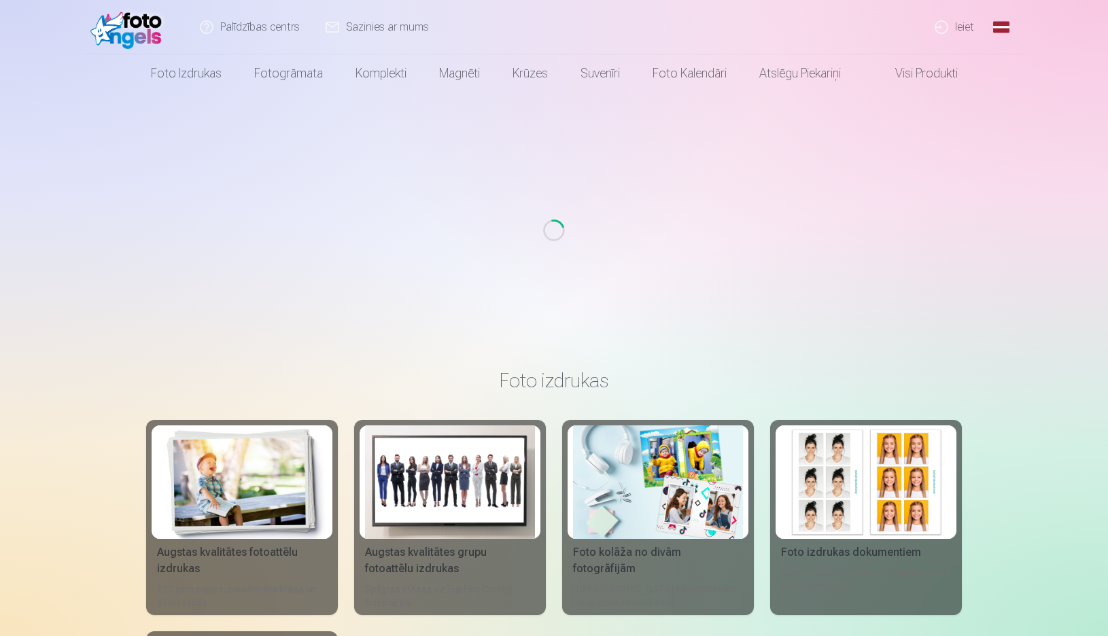 Image resolution: width=1108 pixels, height=636 pixels. Describe the element at coordinates (186, 73) in the screenshot. I see `a: Foto izdrukas` at that location.